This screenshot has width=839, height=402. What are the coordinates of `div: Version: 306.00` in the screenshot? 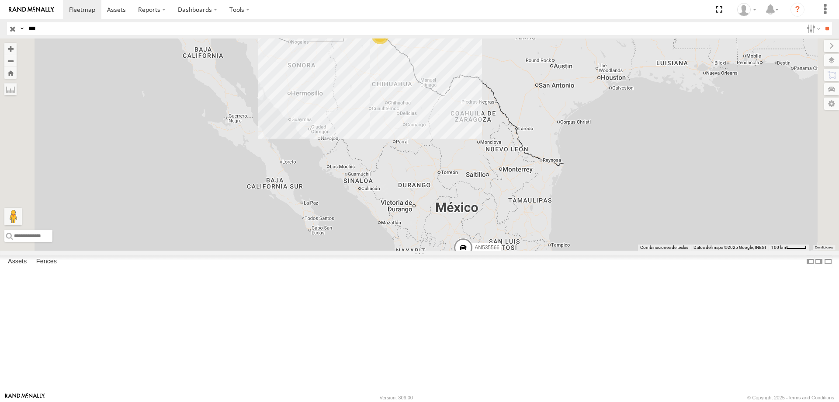 It's located at (397, 397).